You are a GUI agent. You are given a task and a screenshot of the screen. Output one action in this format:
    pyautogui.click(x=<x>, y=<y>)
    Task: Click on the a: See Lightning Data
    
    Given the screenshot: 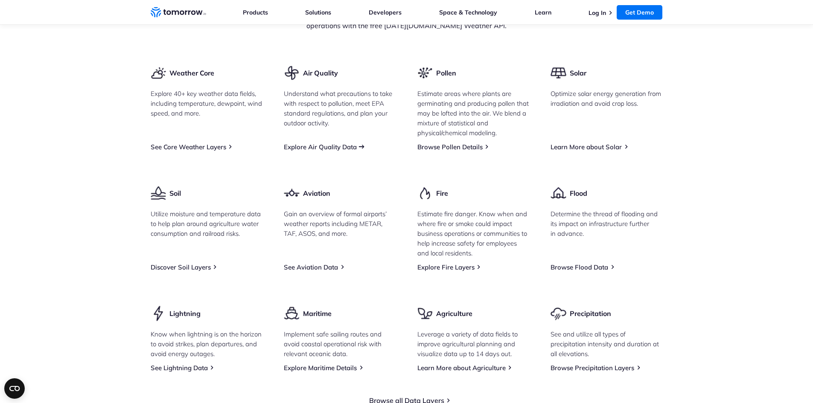 What is the action you would take?
    pyautogui.click(x=179, y=368)
    